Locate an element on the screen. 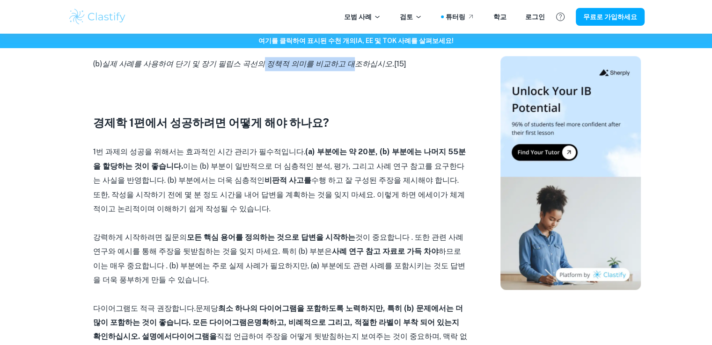 Image resolution: width=712 pixels, height=345 pixels. font: 사례 연구 참고 자료로 가득 차야 is located at coordinates (385, 251).